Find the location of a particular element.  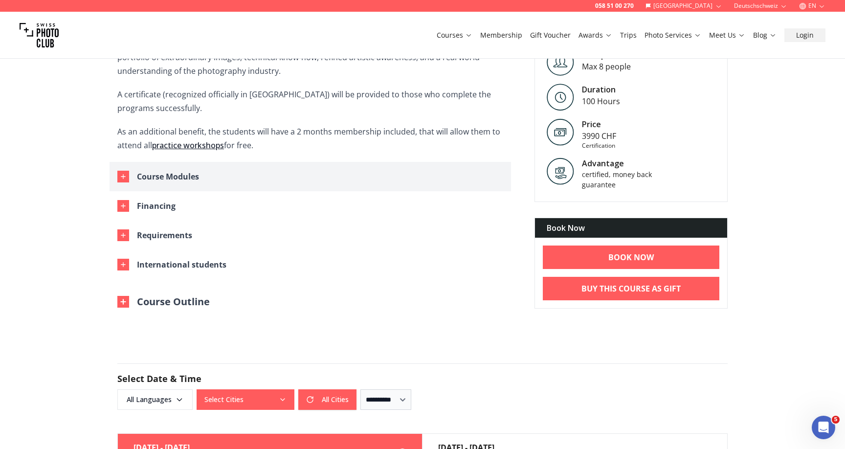

div: certified, money back guarantee is located at coordinates (624, 180).